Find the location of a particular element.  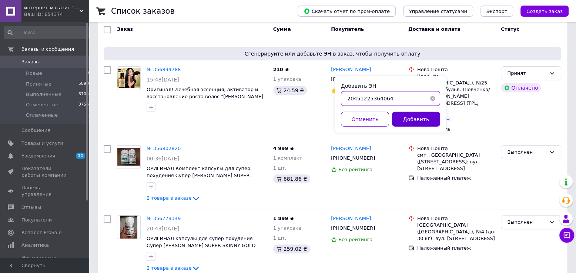

label: Добавить ЭН is located at coordinates (358, 86).